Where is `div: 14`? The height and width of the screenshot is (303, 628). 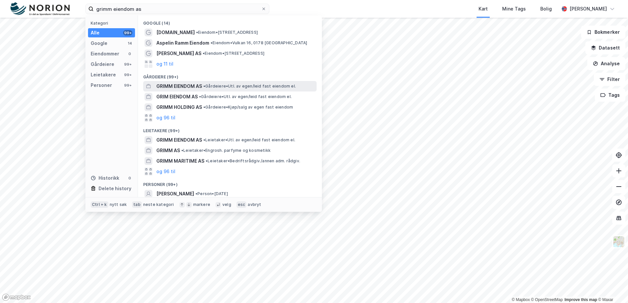 div: 14 is located at coordinates (130, 43).